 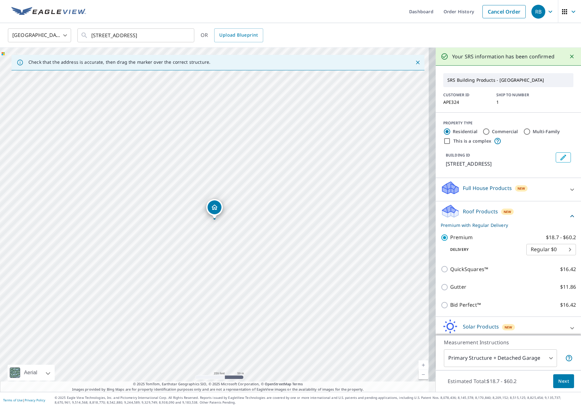 I want to click on p: QuickSquares™, so click(x=469, y=269).